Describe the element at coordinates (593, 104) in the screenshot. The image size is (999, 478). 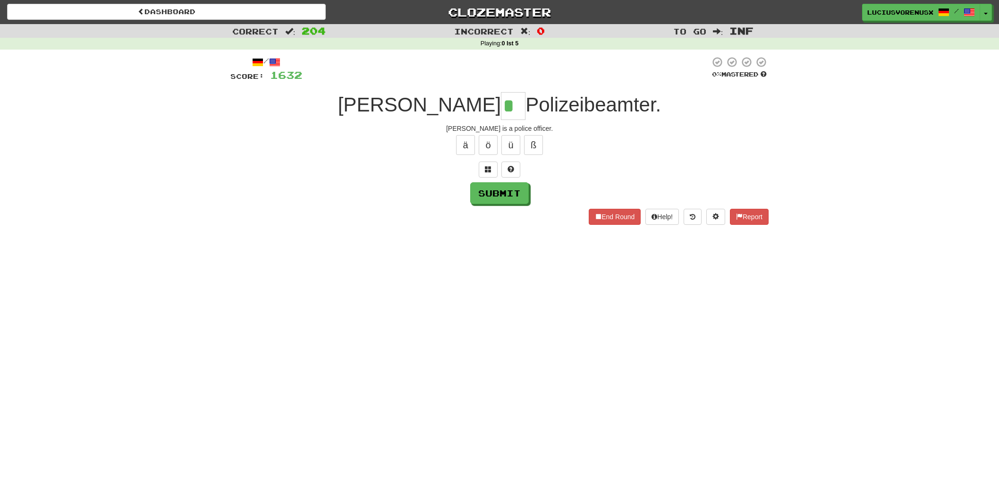
I see `span: Polizeibeamter.` at that location.